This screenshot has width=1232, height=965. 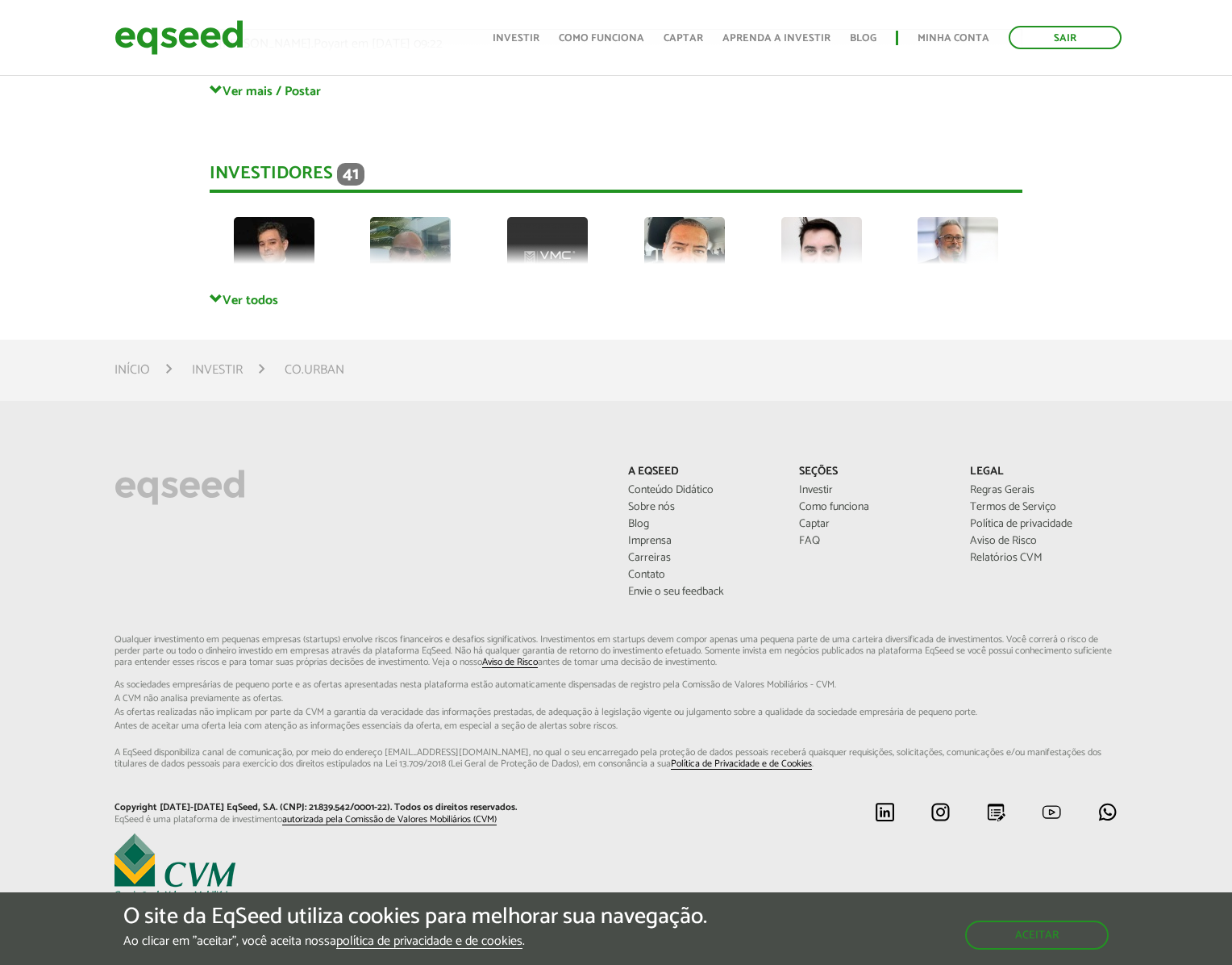 I want to click on img: picture-100036-1732821753.png, so click(x=547, y=258).